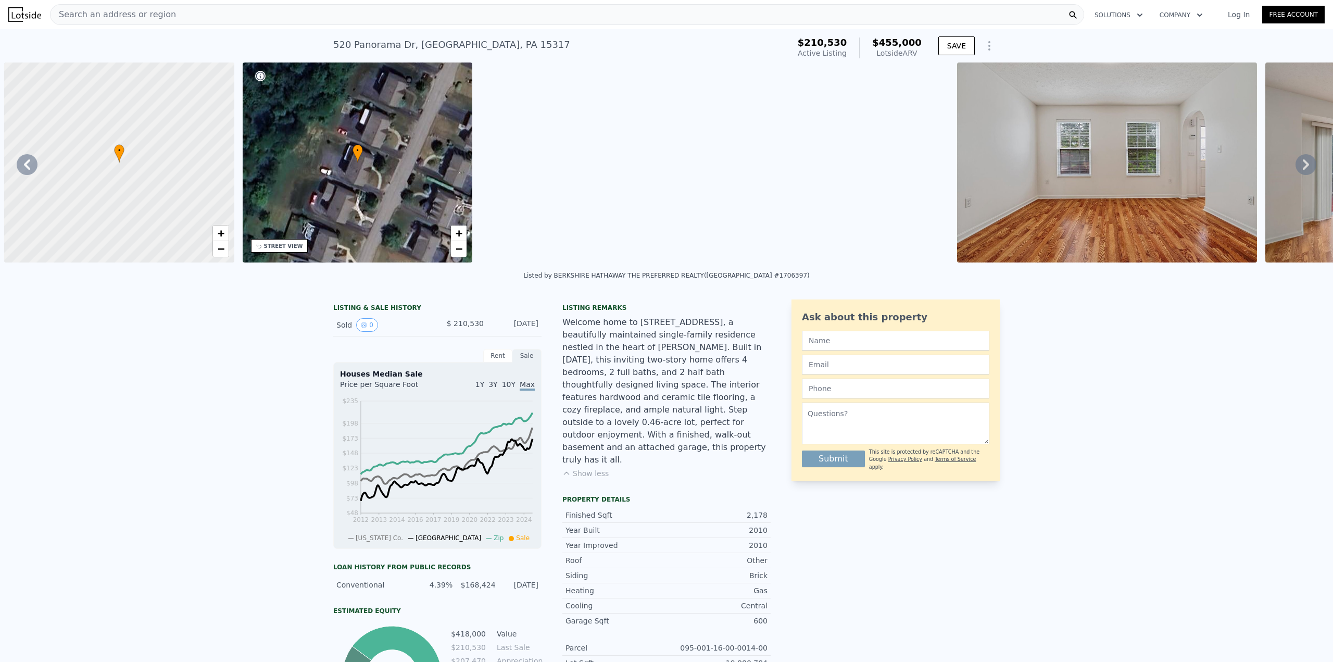 Image resolution: width=1333 pixels, height=662 pixels. I want to click on td: $210,530, so click(468, 647).